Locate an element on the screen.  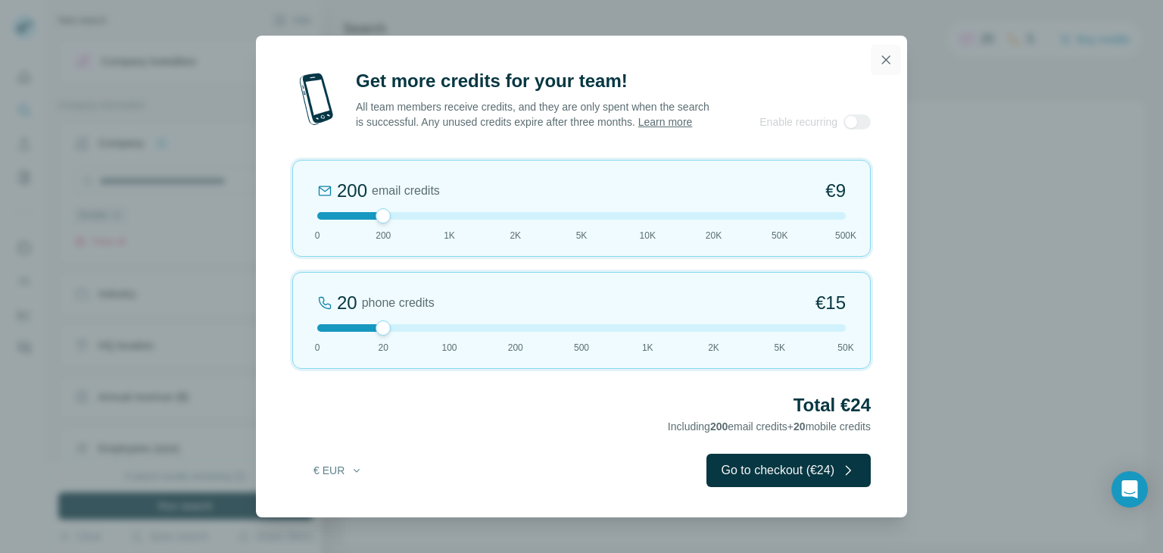
span: phone credits is located at coordinates (398, 303).